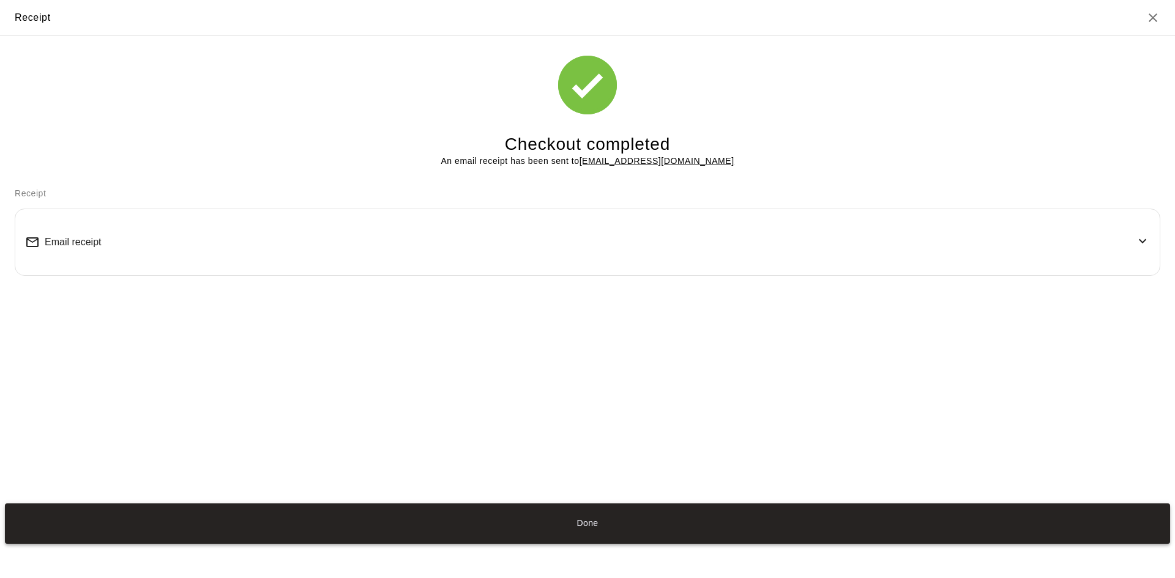 The image size is (1175, 578). I want to click on p: Receipt, so click(588, 193).